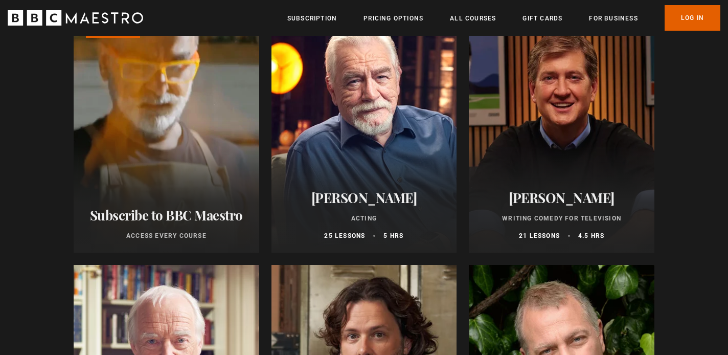  Describe the element at coordinates (345, 236) in the screenshot. I see `p: 25 lessons` at that location.